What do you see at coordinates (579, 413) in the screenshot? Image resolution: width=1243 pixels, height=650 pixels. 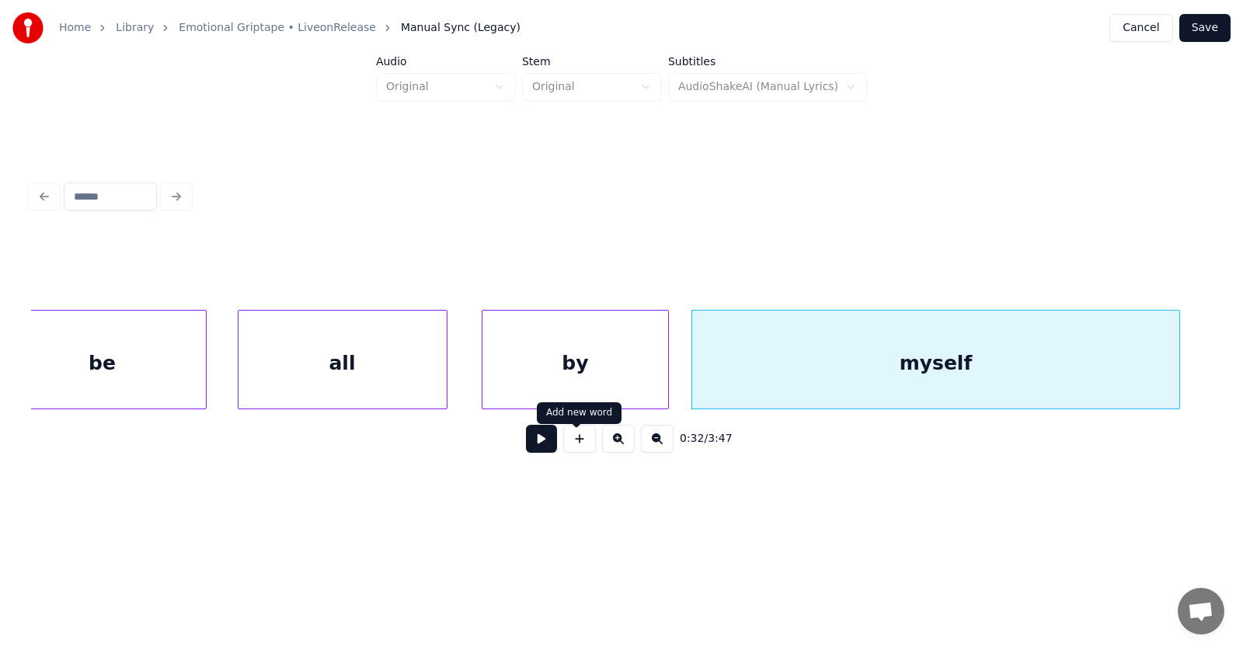 I see `div: Add new word` at bounding box center [579, 413].